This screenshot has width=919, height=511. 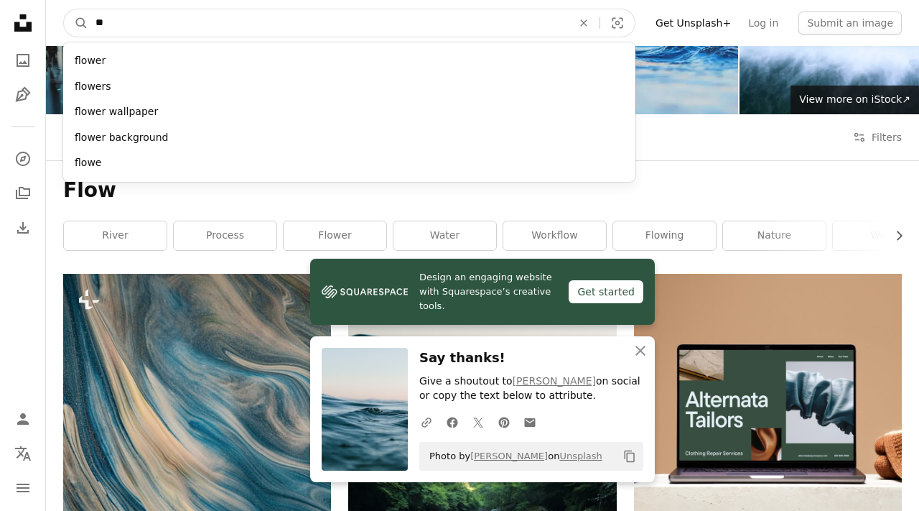 What do you see at coordinates (554, 236) in the screenshot?
I see `a: workflow` at bounding box center [554, 236].